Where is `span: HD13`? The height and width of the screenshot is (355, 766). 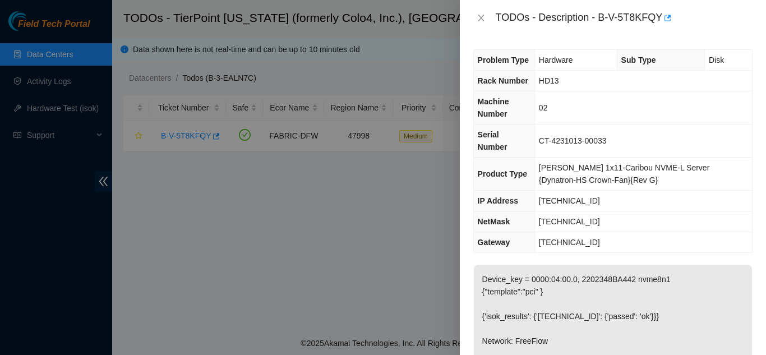 span: HD13 is located at coordinates (549, 81).